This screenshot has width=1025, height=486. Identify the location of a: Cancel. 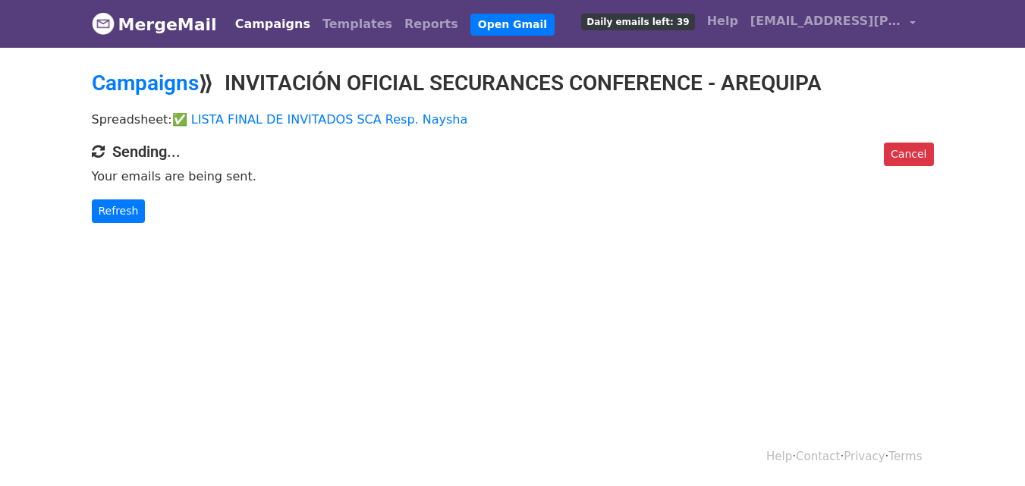
(908, 154).